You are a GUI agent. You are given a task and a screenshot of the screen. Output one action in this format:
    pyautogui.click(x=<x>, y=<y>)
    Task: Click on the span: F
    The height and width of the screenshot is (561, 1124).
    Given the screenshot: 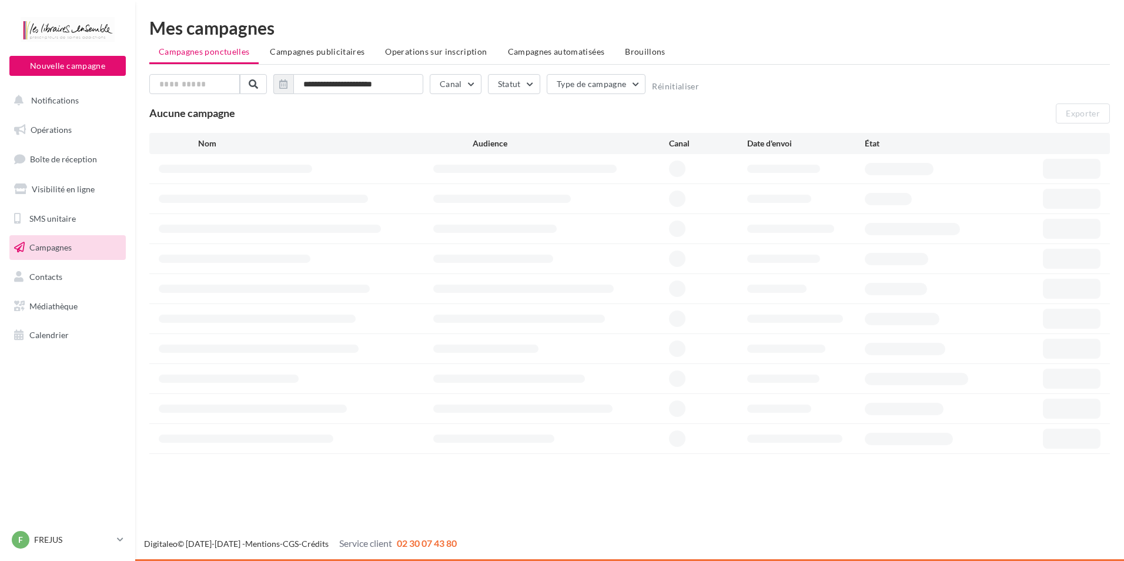 What is the action you would take?
    pyautogui.click(x=21, y=540)
    